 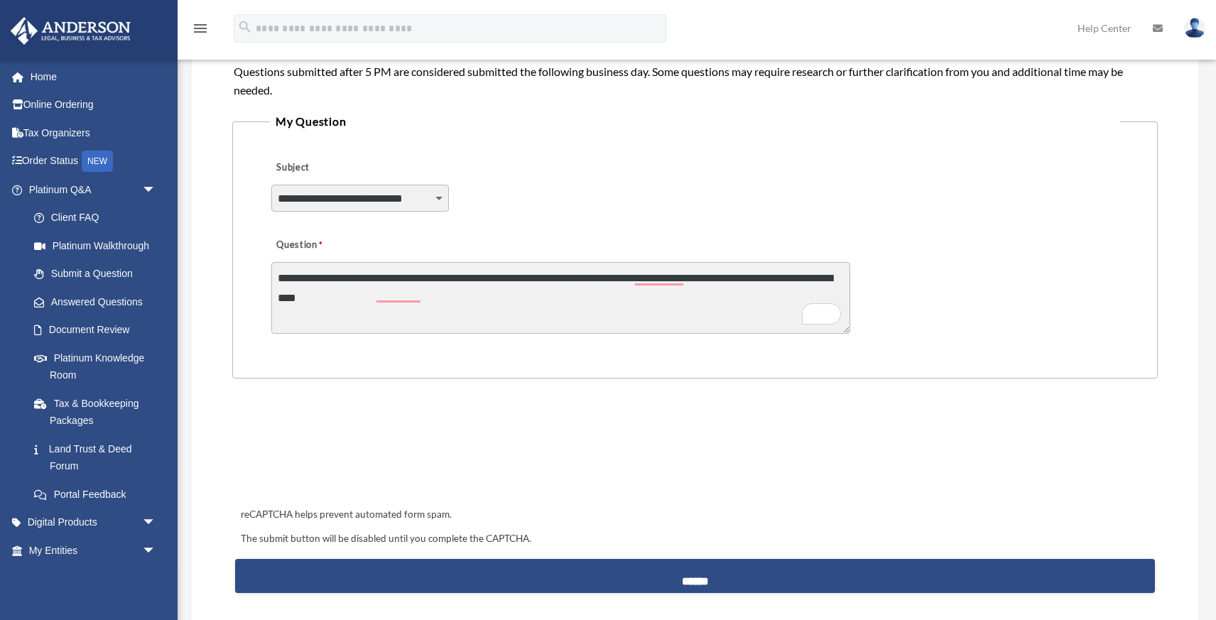 What do you see at coordinates (94, 190) in the screenshot?
I see `a: Platinum Q&Aarrow_drop_down` at bounding box center [94, 190].